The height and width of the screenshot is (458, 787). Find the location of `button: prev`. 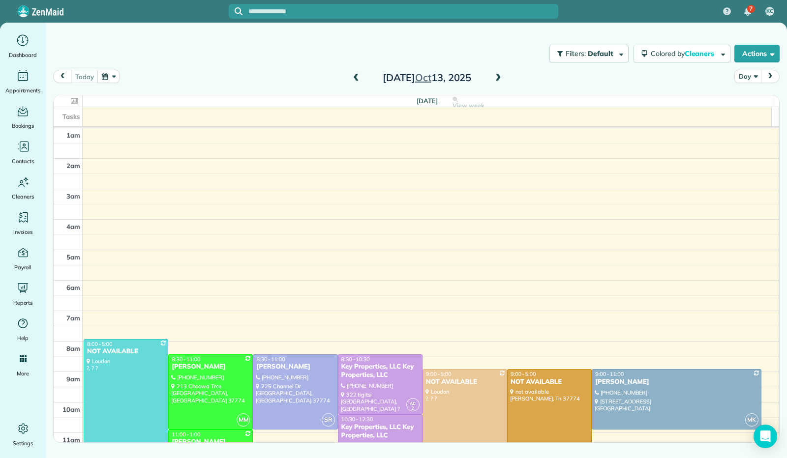

button: prev is located at coordinates (62, 76).